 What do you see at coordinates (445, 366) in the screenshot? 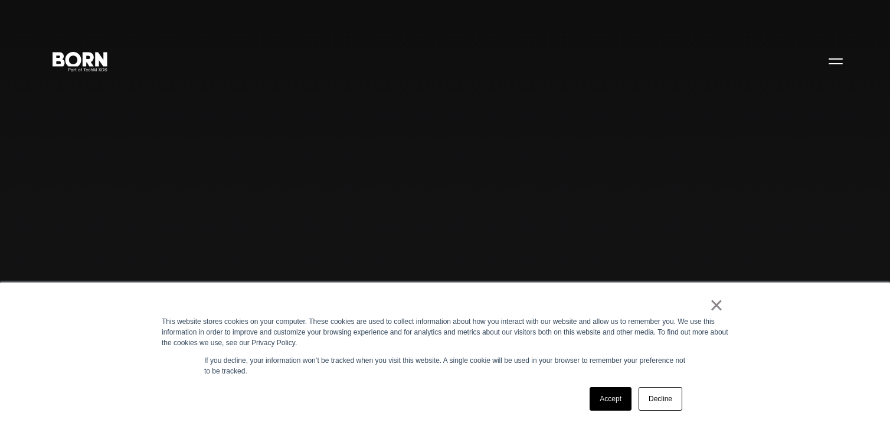
I see `p: If you decline, your information won’t be tracked when you visit this website. A single cookie wi...` at bounding box center [445, 366].